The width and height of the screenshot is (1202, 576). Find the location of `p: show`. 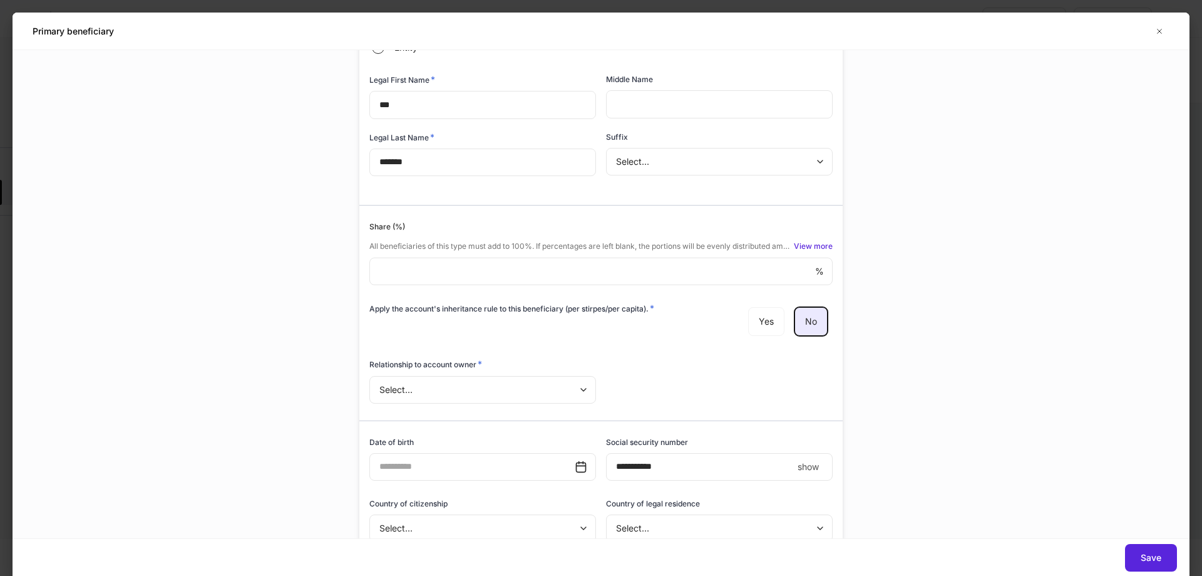

p: show is located at coordinates (809, 467).